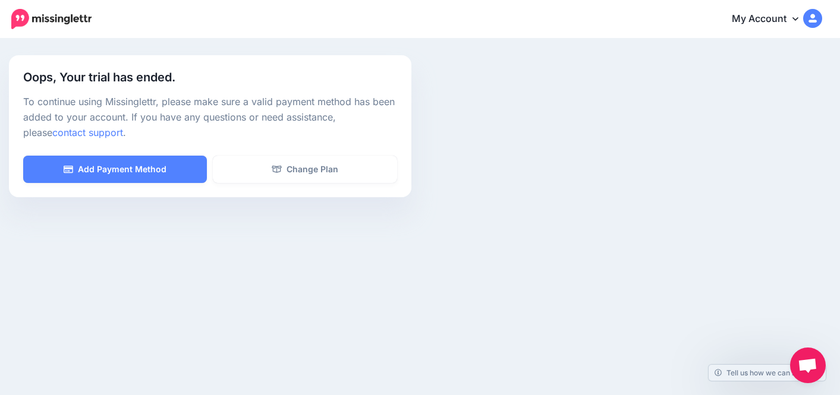  What do you see at coordinates (210, 118) in the screenshot?
I see `p: To continue using Missinglettr, please make sure a valid payment method has been added to your ac...` at bounding box center [210, 118].